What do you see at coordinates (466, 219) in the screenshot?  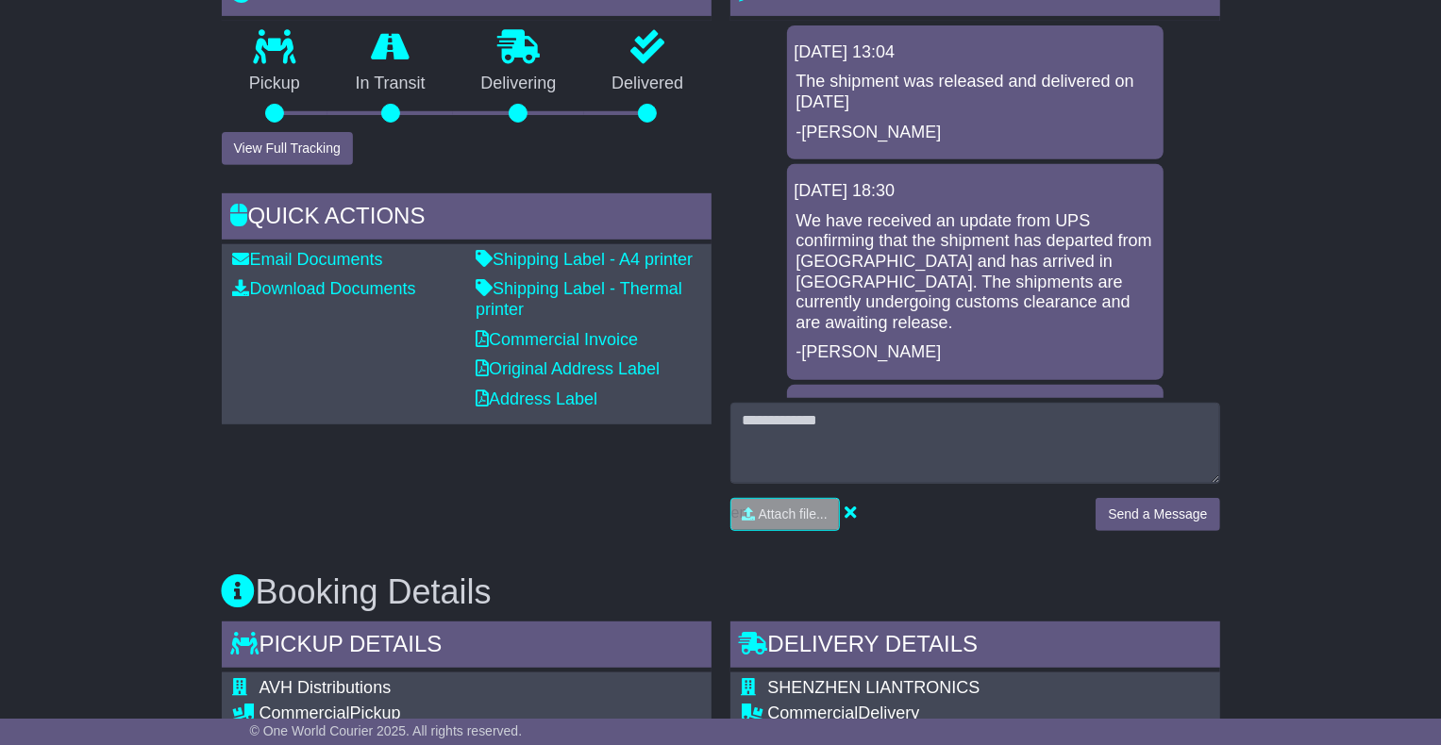 I see `div: Quick Actions` at bounding box center [466, 219].